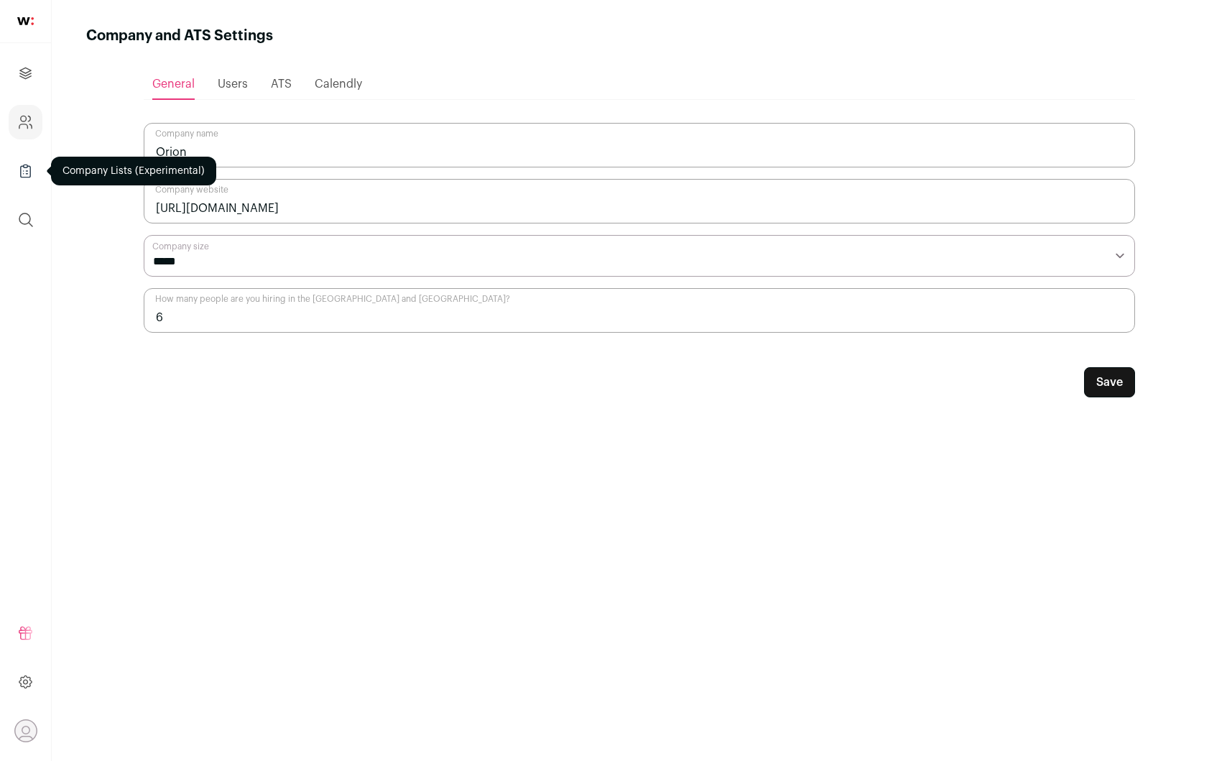 Image resolution: width=1227 pixels, height=761 pixels. What do you see at coordinates (338, 84) in the screenshot?
I see `span: Calendly` at bounding box center [338, 84].